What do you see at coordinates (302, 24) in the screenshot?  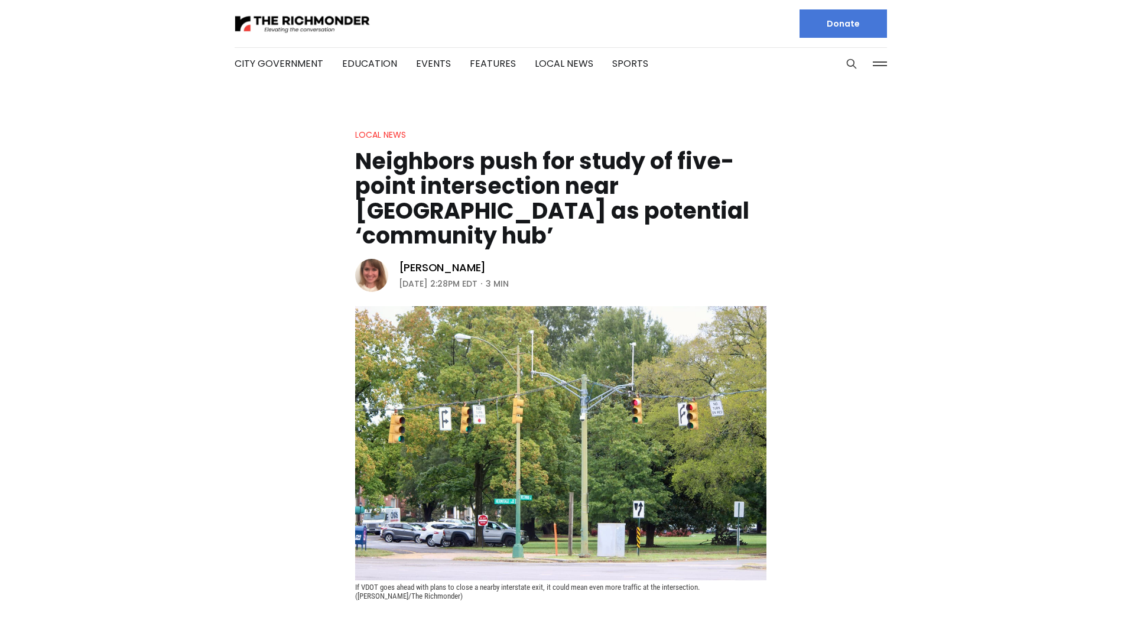 I see `img: The Richmonder` at bounding box center [302, 24].